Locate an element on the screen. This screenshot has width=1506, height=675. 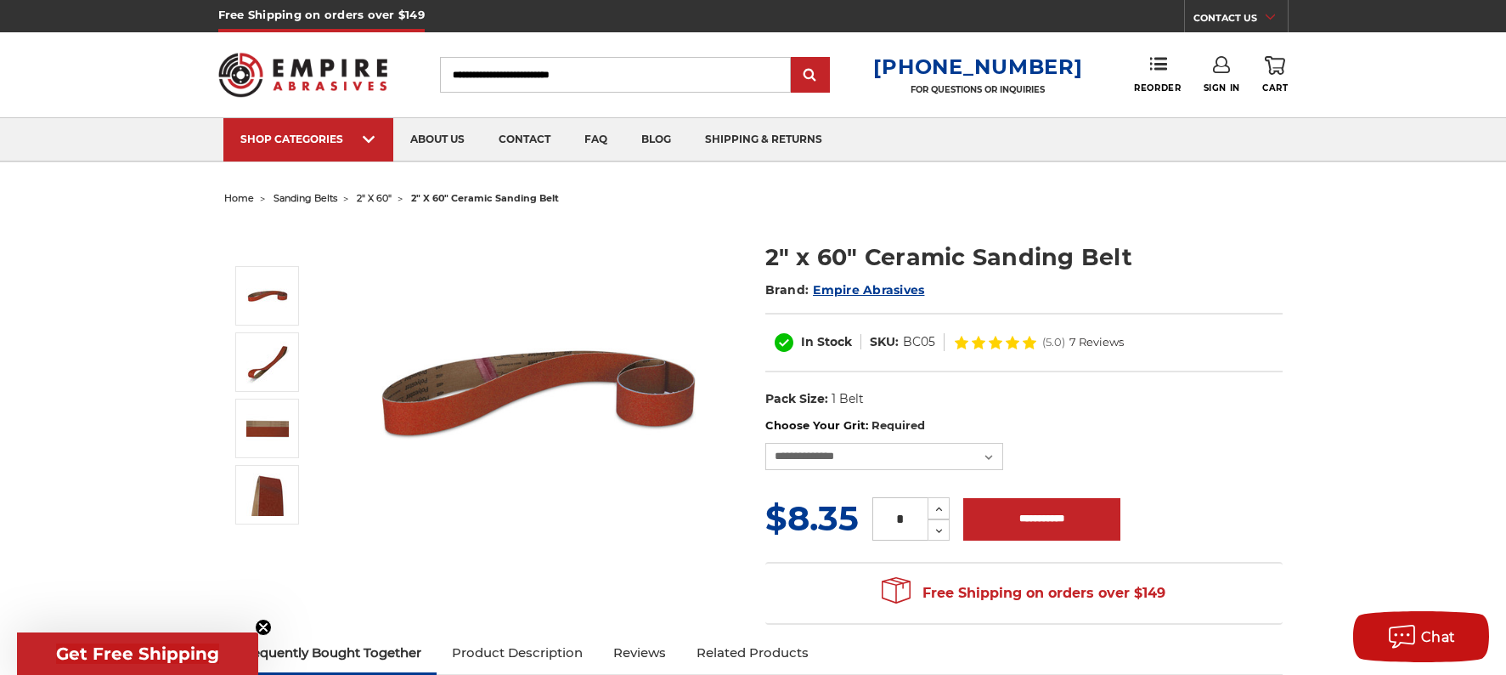
img: 2" x 60" Cer Sanding Belt is located at coordinates (268, 428).